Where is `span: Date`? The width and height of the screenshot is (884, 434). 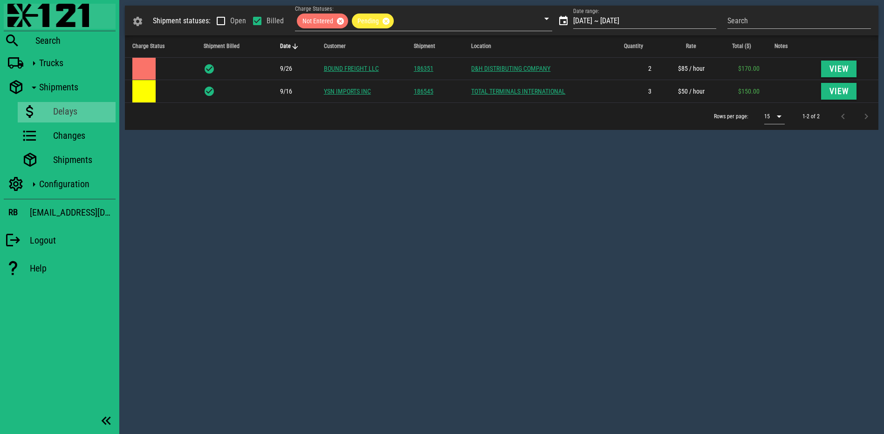 span: Date is located at coordinates (285, 46).